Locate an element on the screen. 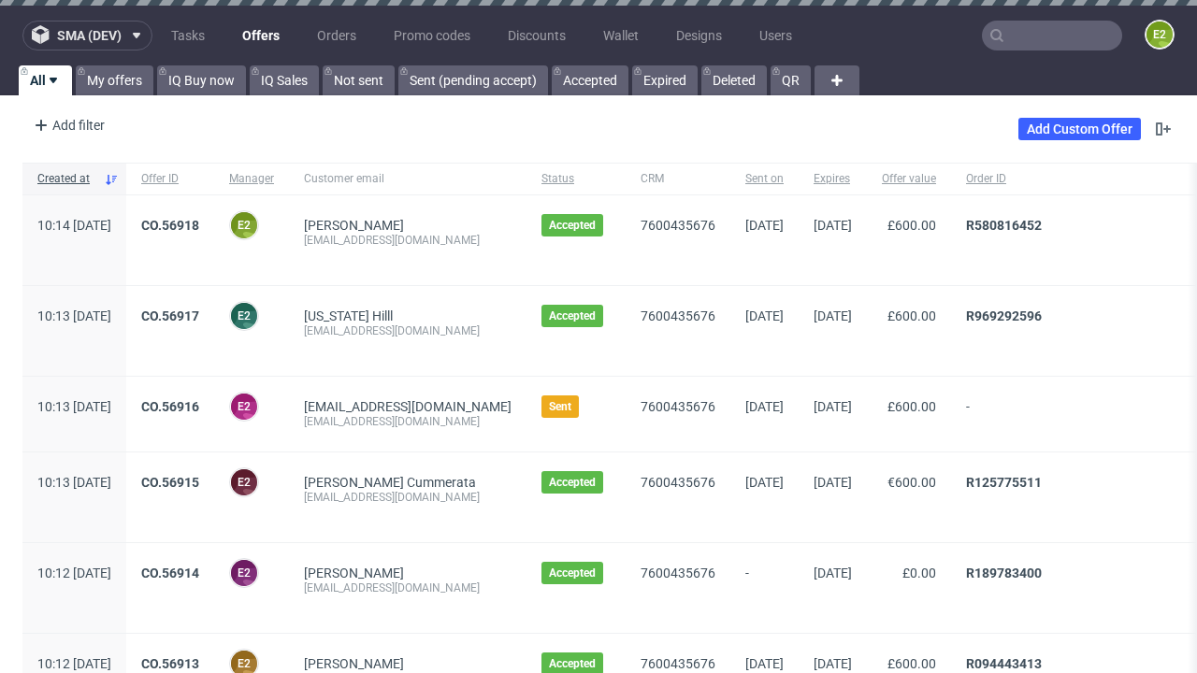 The image size is (1197, 673). span: sma (dev) is located at coordinates (89, 36).